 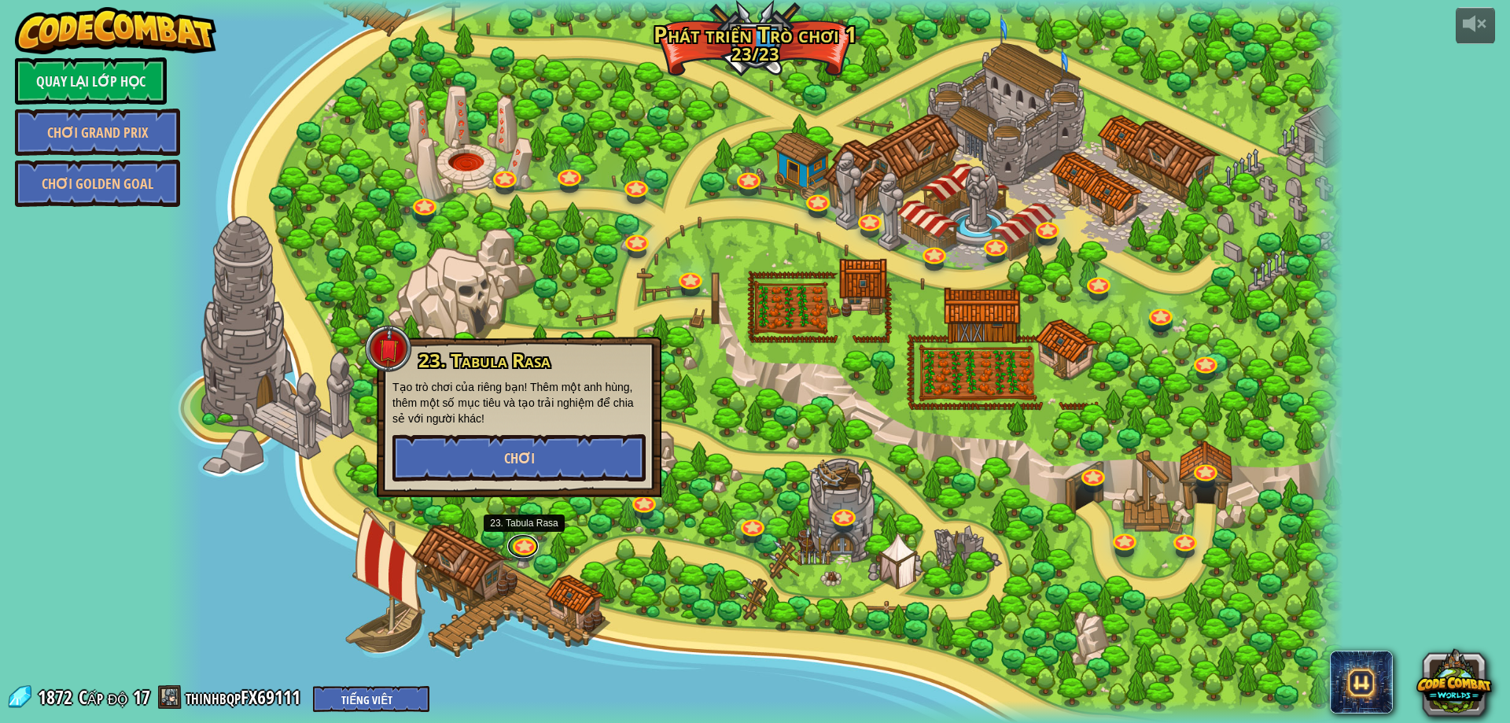 What do you see at coordinates (57, 697) in the screenshot?
I see `span: 1872` at bounding box center [57, 697].